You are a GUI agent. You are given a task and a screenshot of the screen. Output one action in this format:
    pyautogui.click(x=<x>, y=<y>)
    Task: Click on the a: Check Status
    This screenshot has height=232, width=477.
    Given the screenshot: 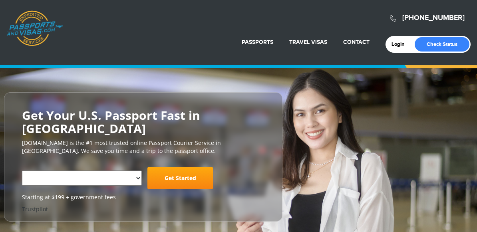 What is the action you would take?
    pyautogui.click(x=442, y=44)
    